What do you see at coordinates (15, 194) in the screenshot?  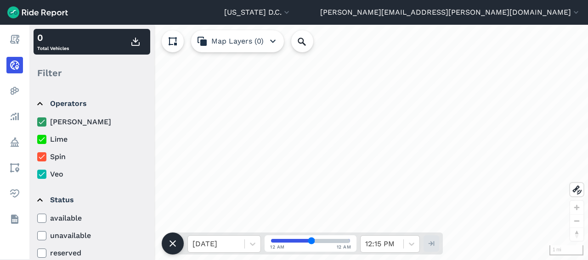 I see `a: Health` at bounding box center [15, 194].